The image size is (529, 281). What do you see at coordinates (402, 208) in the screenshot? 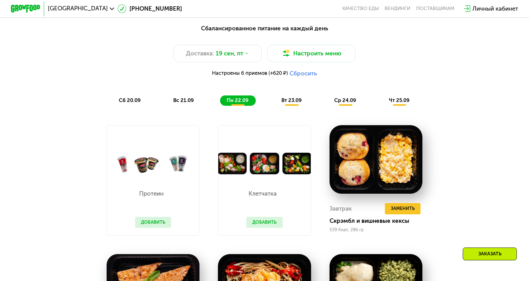
I see `button: Заменить` at bounding box center [402, 208].